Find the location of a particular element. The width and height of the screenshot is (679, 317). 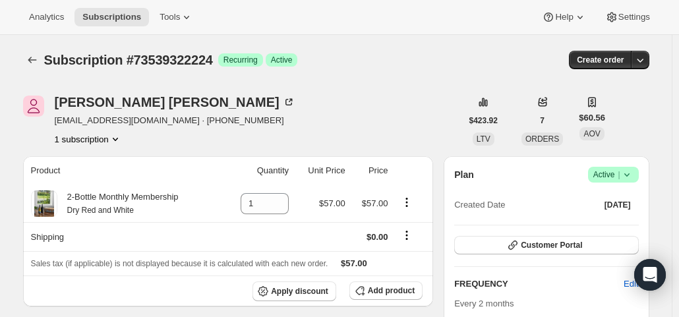

span: $60.56 is located at coordinates (592, 118).